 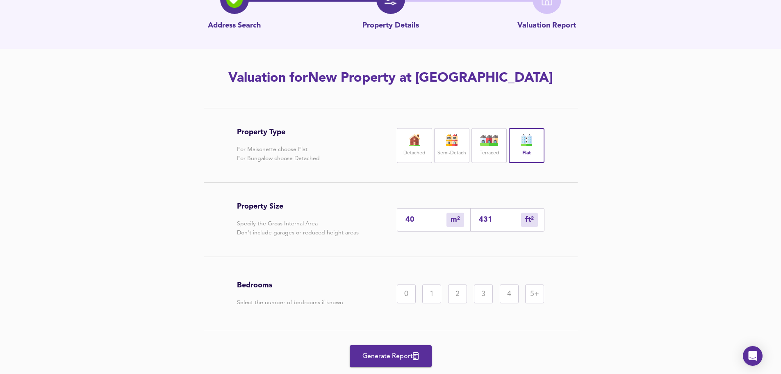 What do you see at coordinates (535, 294) in the screenshot?
I see `div: 5+` at bounding box center [535, 294].